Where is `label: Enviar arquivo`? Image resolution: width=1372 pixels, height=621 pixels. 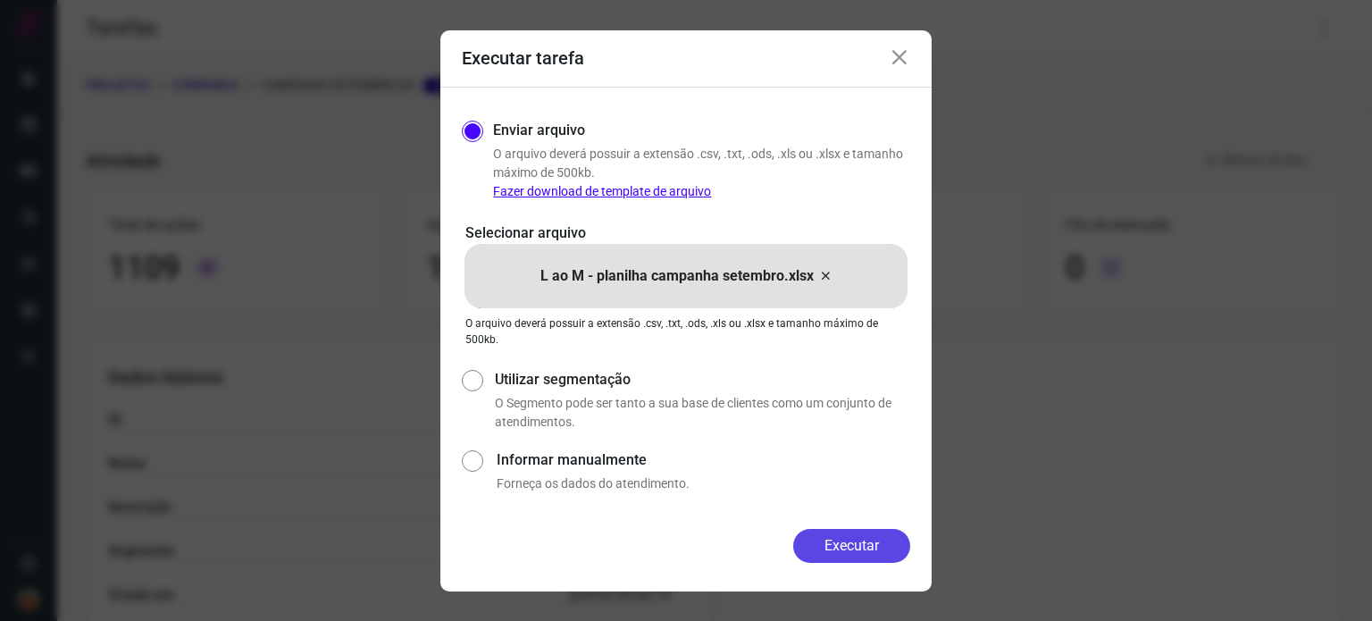 label: Enviar arquivo is located at coordinates (538, 130).